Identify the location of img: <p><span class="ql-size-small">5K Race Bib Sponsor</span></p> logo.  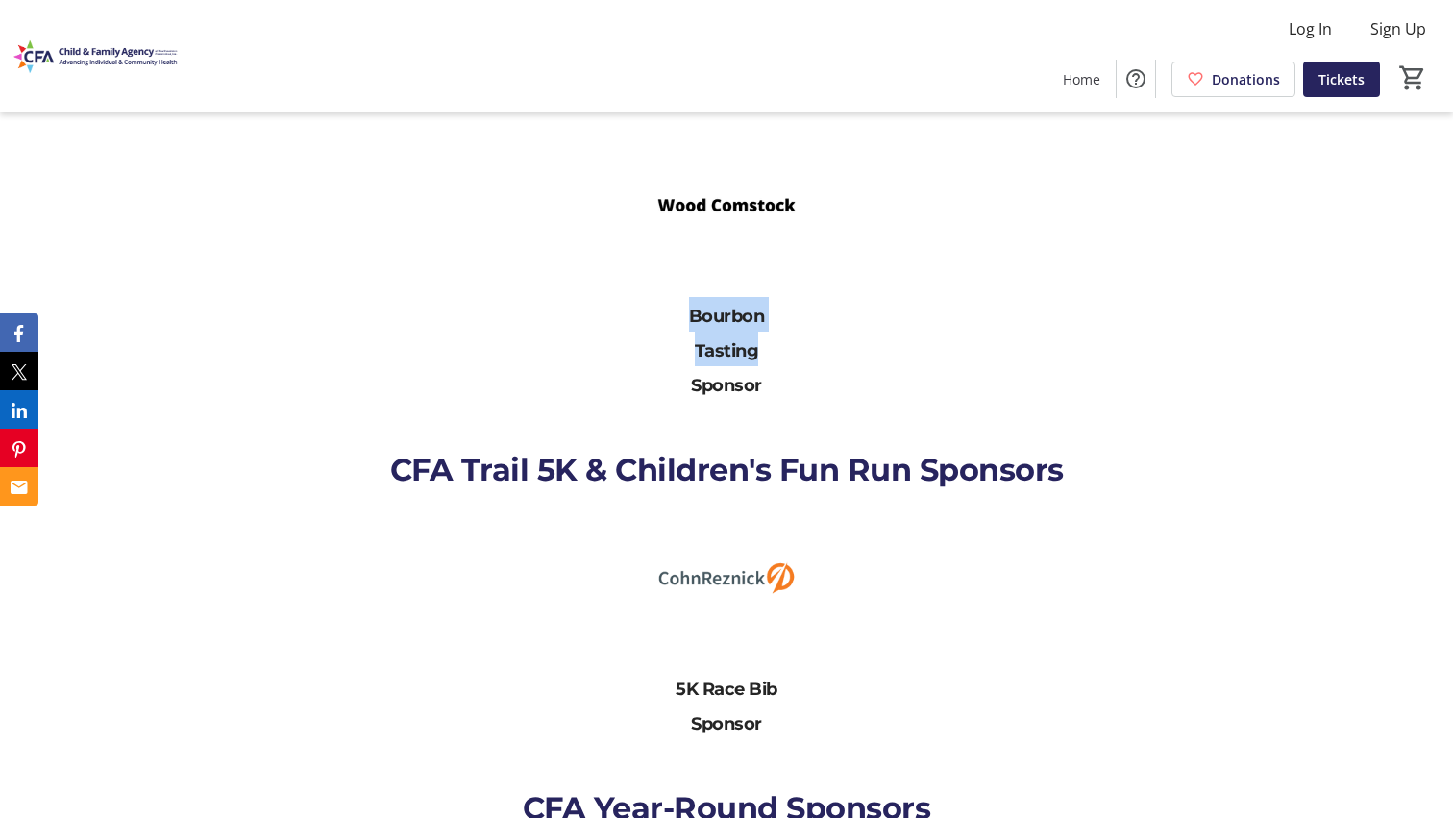
(726, 578).